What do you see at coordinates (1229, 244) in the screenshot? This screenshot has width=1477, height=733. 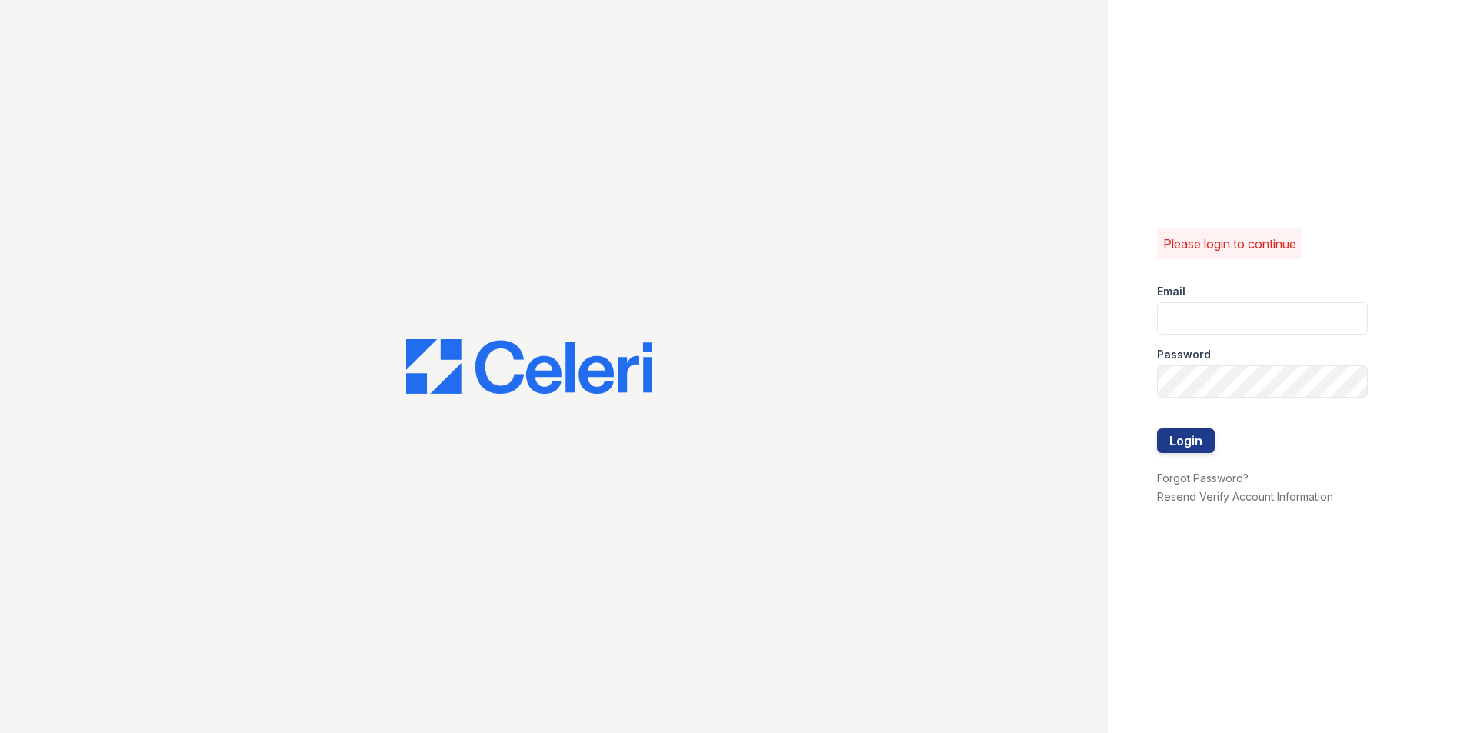 I see `p: Please login to continue` at bounding box center [1229, 244].